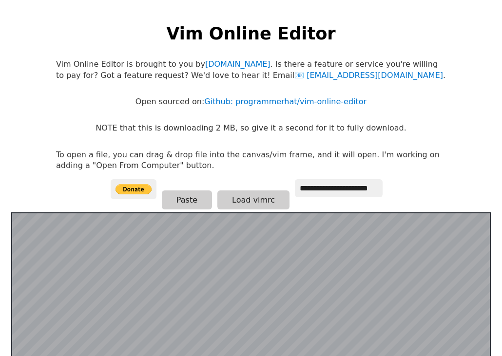  I want to click on button: Load vimrc, so click(253, 200).